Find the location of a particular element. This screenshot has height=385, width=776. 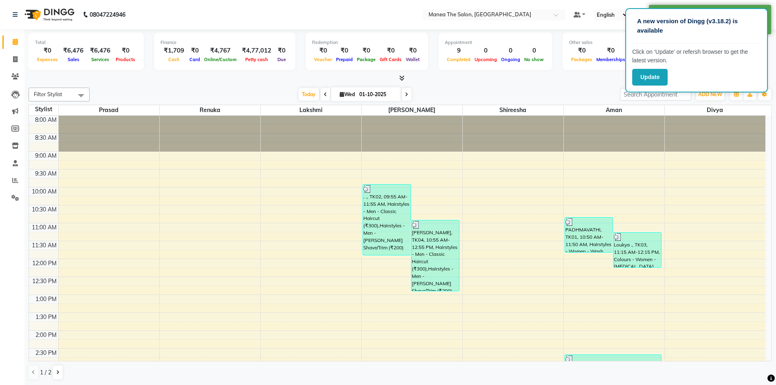

span: Card is located at coordinates (195, 59).